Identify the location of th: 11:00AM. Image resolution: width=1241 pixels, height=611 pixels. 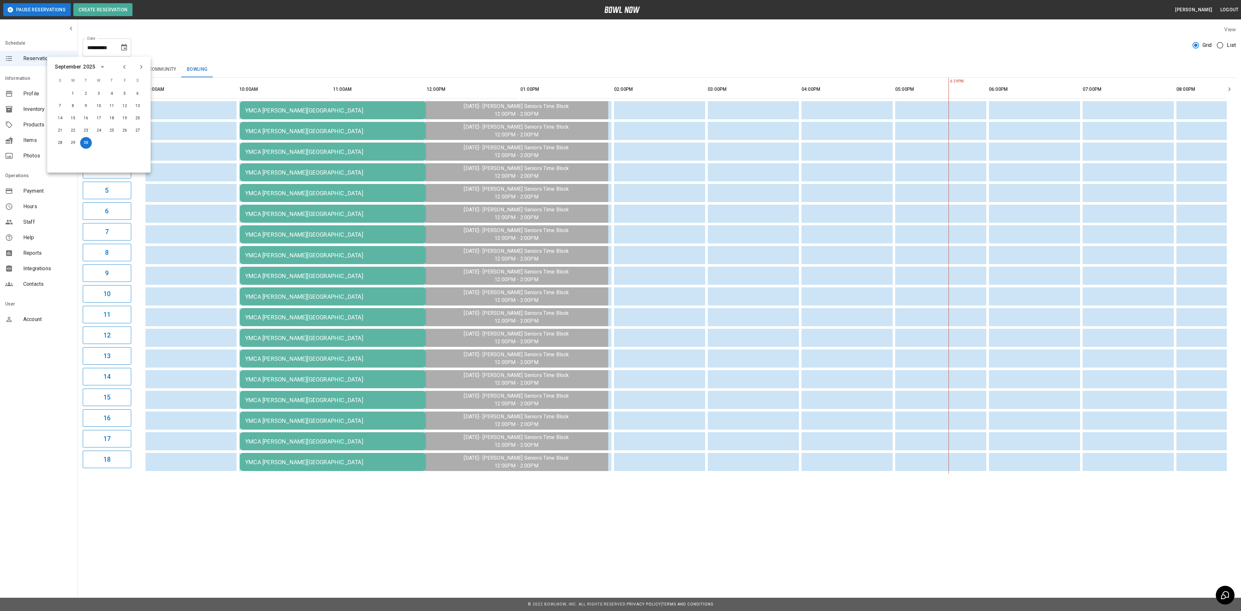
(379, 89).